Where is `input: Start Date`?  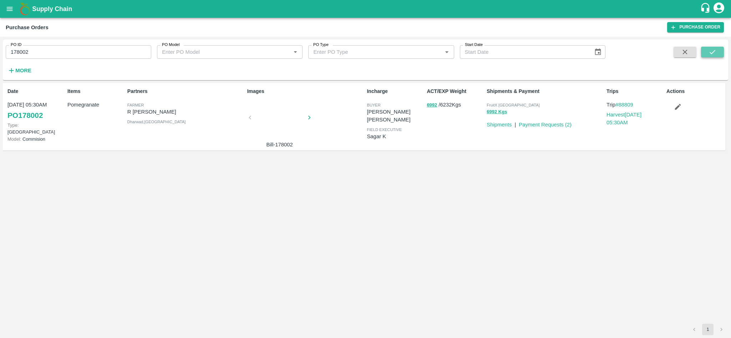 input: Start Date is located at coordinates (524, 52).